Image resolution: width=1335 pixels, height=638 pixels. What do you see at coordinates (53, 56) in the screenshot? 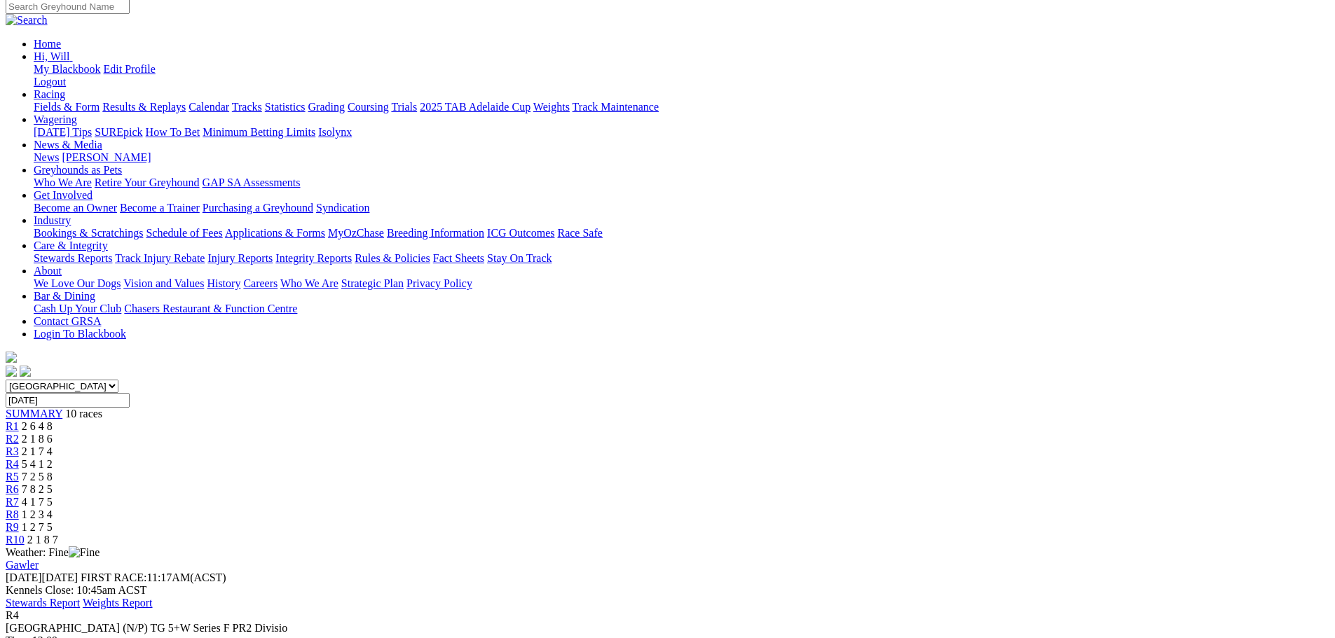
I see `a: Hi, Will` at bounding box center [53, 56].